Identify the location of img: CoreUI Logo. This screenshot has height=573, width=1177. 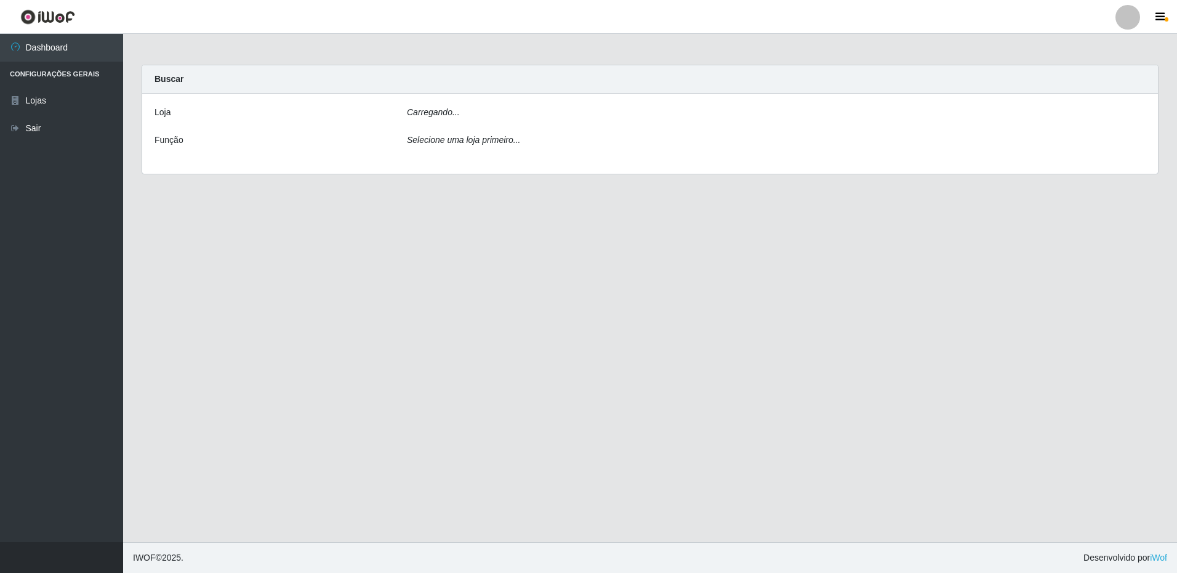
(47, 17).